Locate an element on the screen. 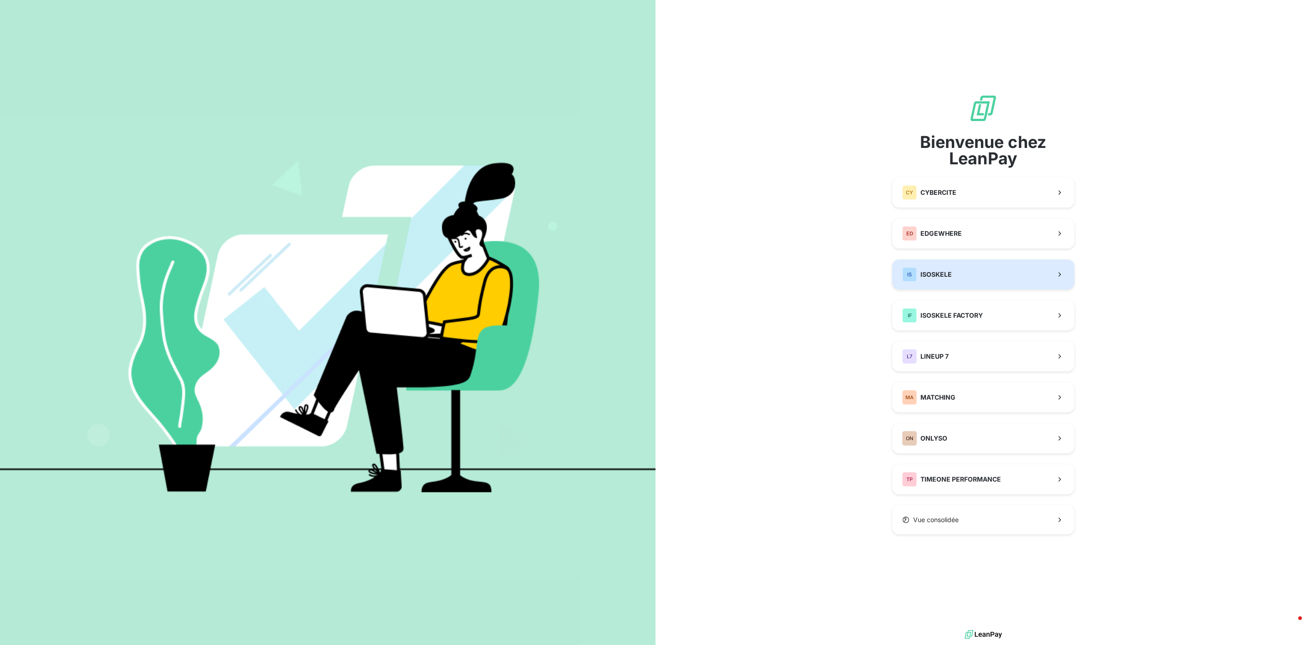 This screenshot has height=645, width=1311. button: L7LINEUP 7 is located at coordinates (983, 356).